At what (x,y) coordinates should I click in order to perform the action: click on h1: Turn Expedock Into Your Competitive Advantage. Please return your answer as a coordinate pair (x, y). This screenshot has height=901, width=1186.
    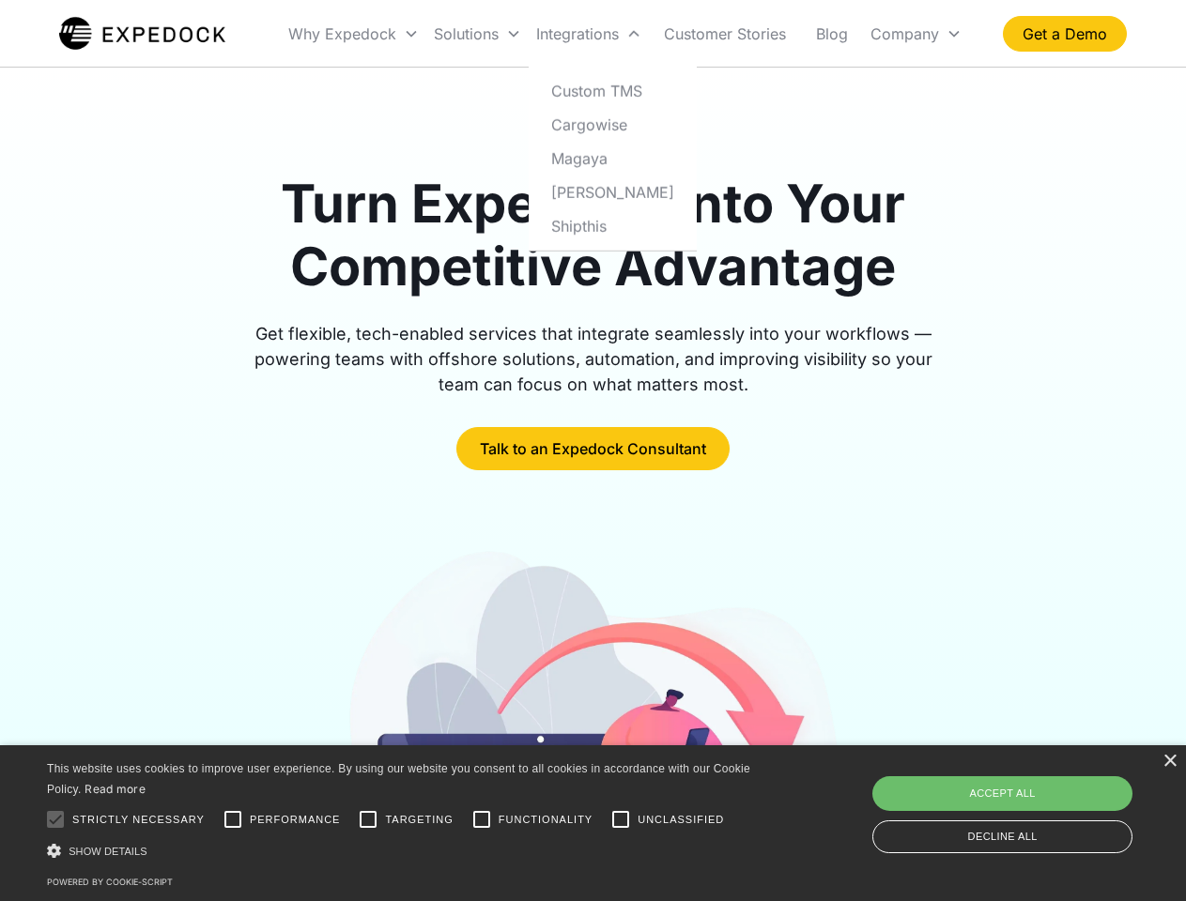
    Looking at the image, I should click on (593, 236).